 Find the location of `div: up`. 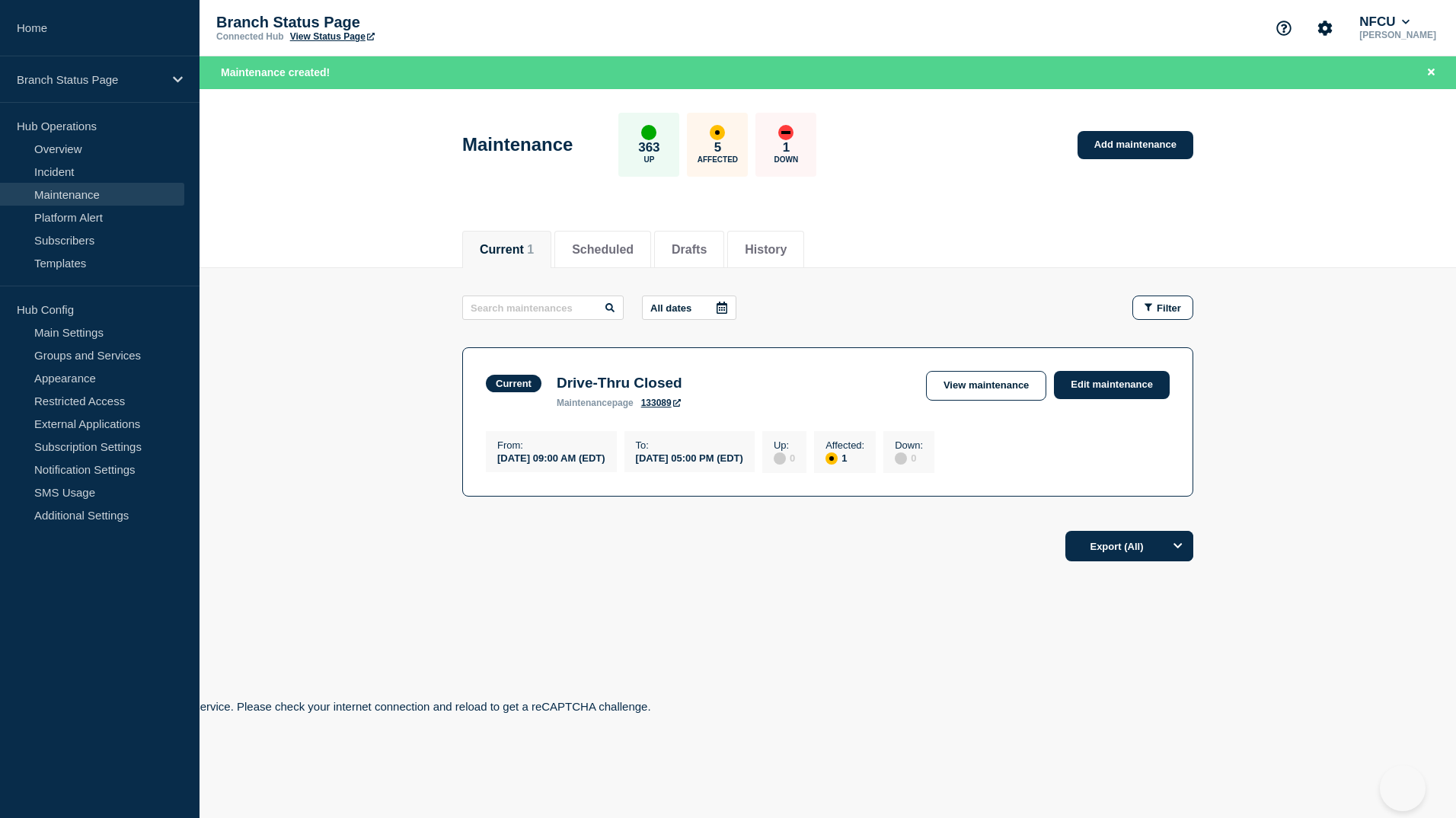

div: up is located at coordinates (649, 133).